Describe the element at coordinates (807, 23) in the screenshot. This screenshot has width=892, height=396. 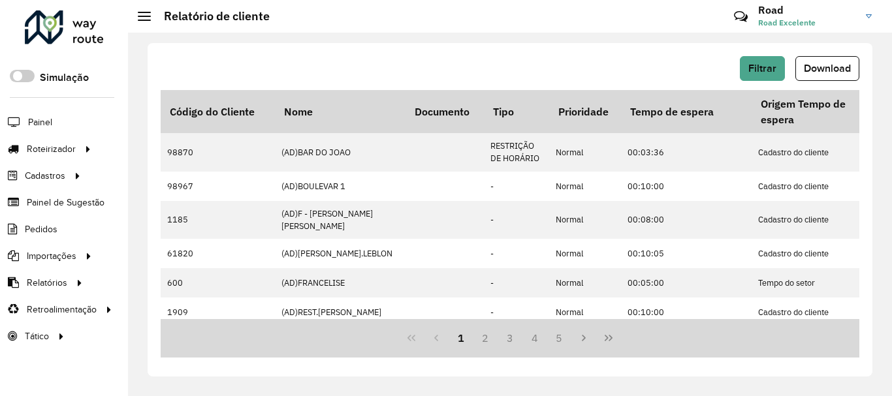
I see `span: Road Excelente` at that location.